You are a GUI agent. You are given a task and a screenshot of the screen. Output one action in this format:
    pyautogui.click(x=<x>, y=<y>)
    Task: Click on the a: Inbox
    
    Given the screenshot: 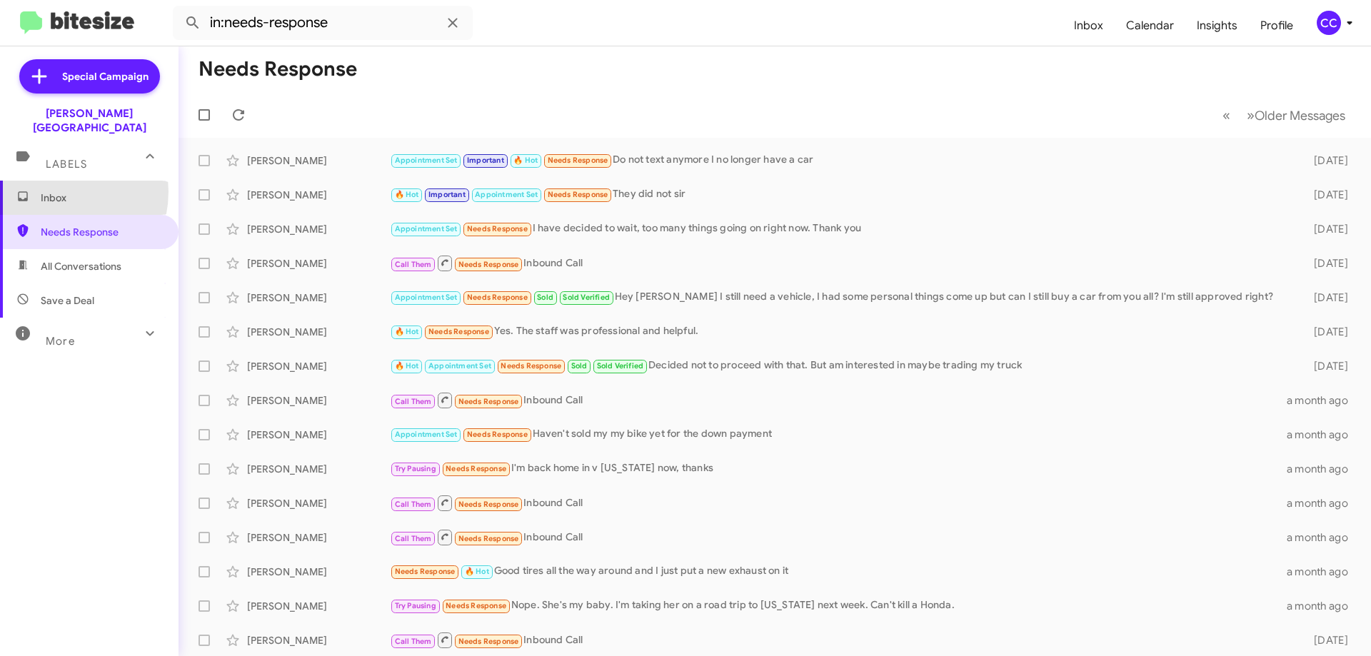 What is the action you would take?
    pyautogui.click(x=1089, y=26)
    